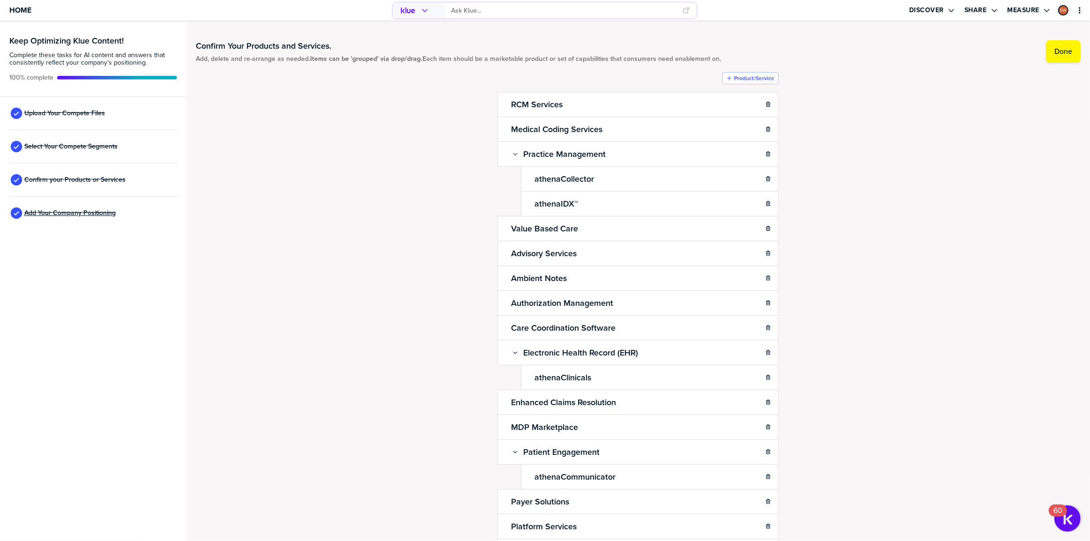 The image size is (1090, 541). I want to click on span: Complete these tasks for AI content and answers that consistently reflect your company’s position..., so click(93, 59).